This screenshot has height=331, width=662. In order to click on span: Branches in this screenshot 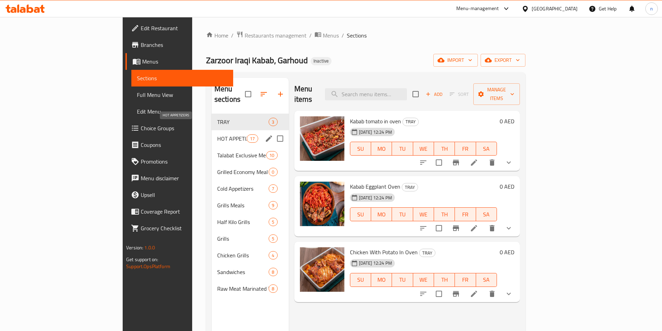, I will do `click(184, 45)`.